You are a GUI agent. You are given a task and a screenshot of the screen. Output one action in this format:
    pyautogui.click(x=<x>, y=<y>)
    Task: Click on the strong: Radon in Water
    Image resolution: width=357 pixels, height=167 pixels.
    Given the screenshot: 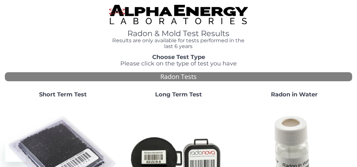 What is the action you would take?
    pyautogui.click(x=294, y=94)
    